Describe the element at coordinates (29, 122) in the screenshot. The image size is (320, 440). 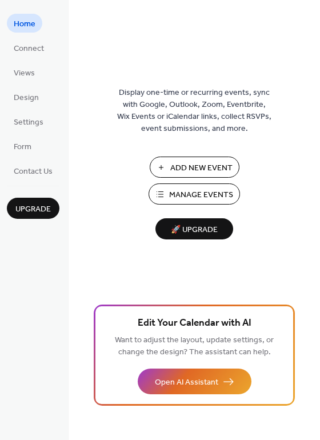
I see `span: Settings` at that location.